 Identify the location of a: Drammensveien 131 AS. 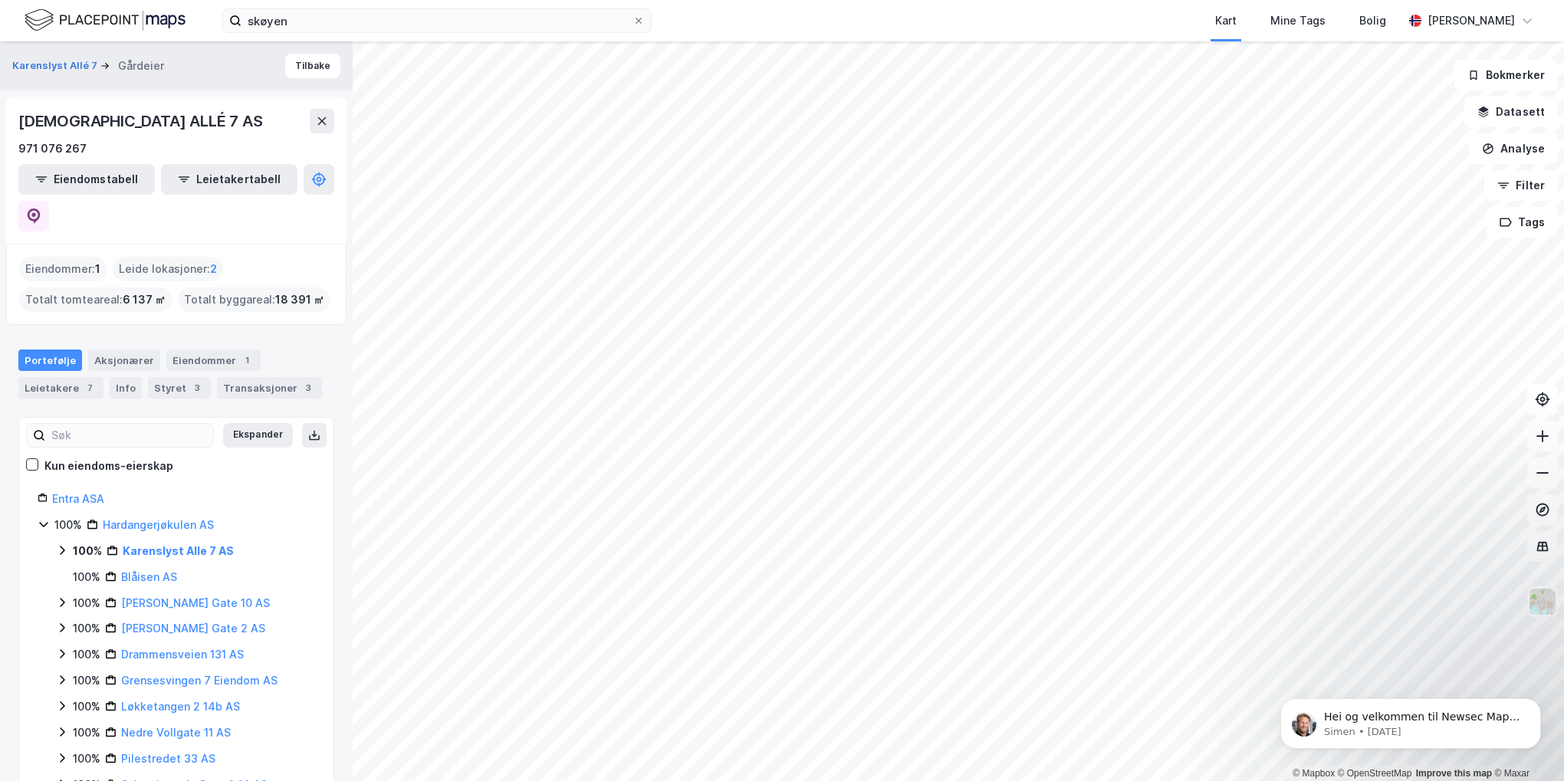
(182, 654).